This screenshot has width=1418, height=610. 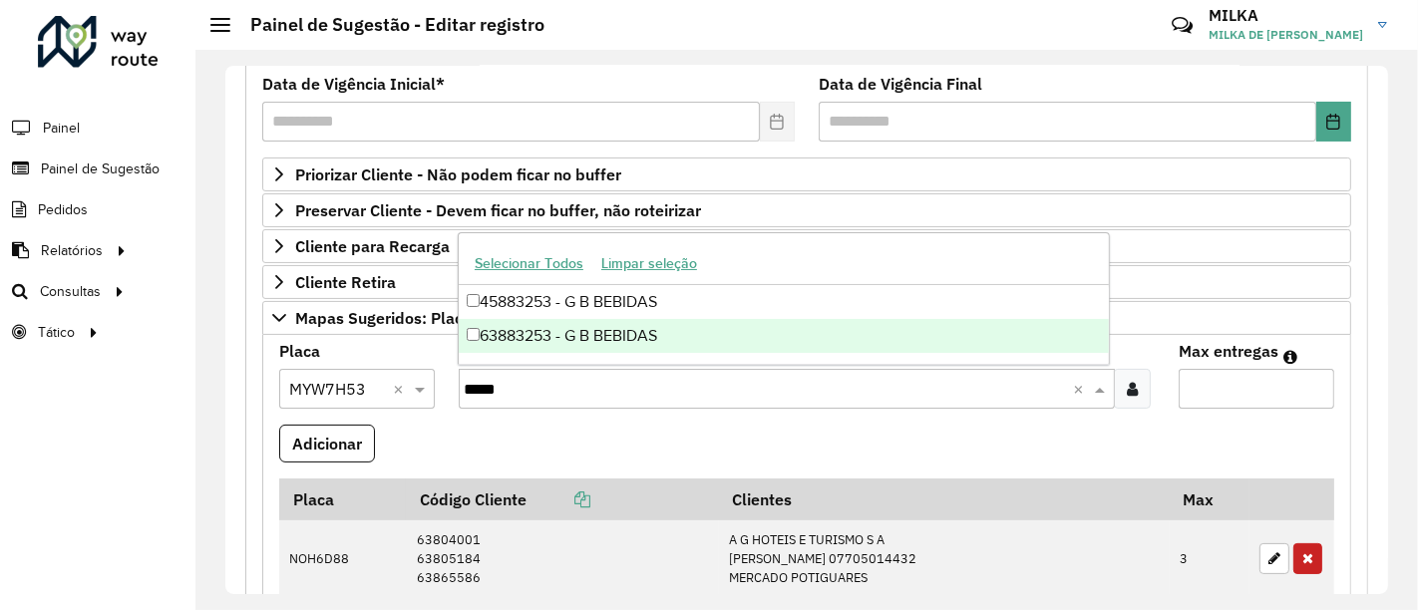 I want to click on a: Preservar Cliente - Devem ficar no buffer, não roteirizar, so click(x=807, y=210).